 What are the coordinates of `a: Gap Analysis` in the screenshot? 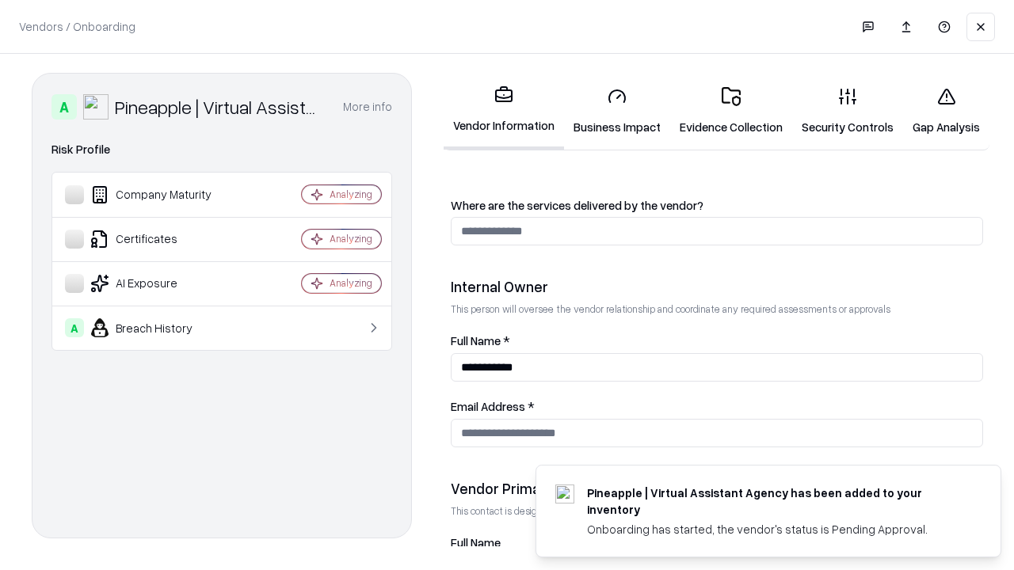 It's located at (946, 111).